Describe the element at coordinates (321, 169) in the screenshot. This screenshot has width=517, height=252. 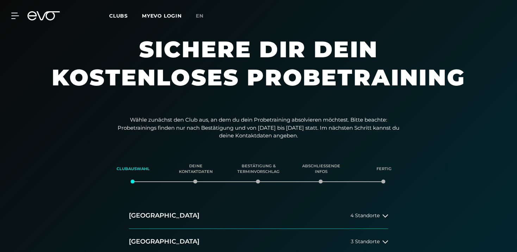
I see `div: Abschließende Infos` at that location.